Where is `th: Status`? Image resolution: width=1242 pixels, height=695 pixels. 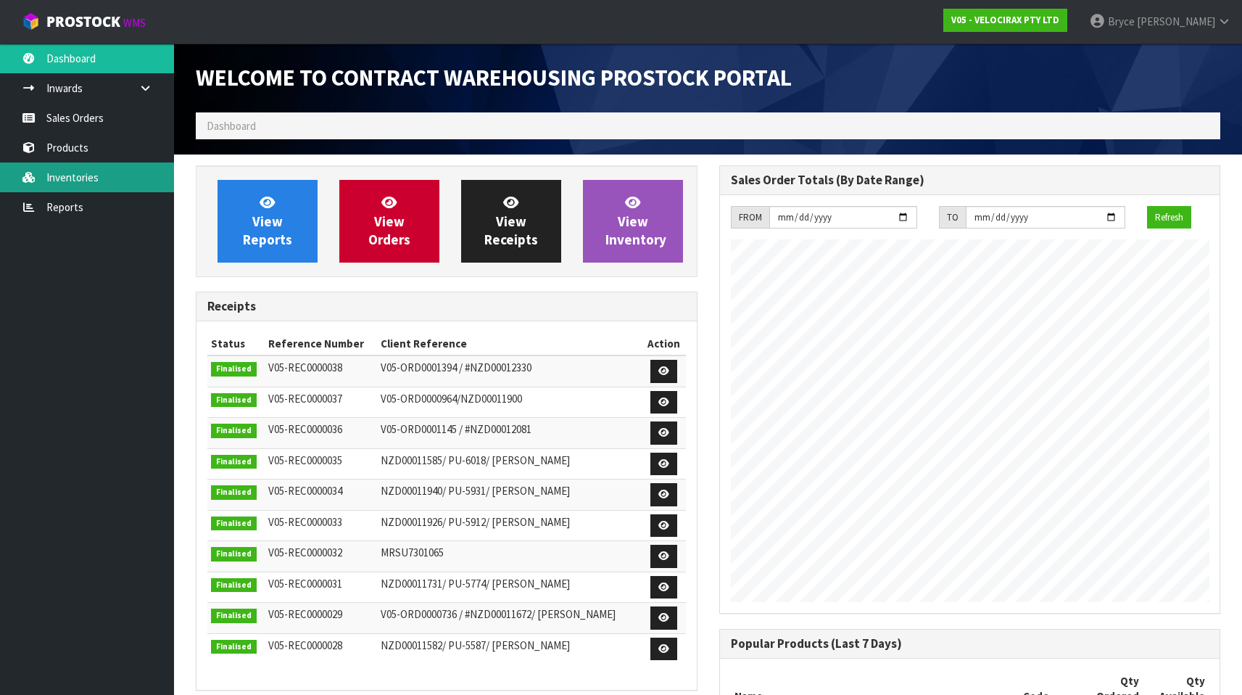
th: Status is located at coordinates (236, 344).